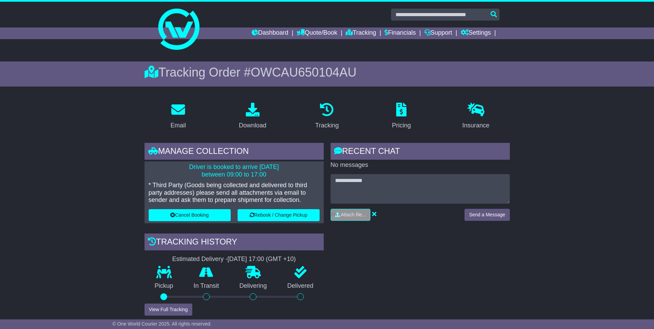 This screenshot has height=329, width=654. I want to click on button: Cancel Booking, so click(189, 215).